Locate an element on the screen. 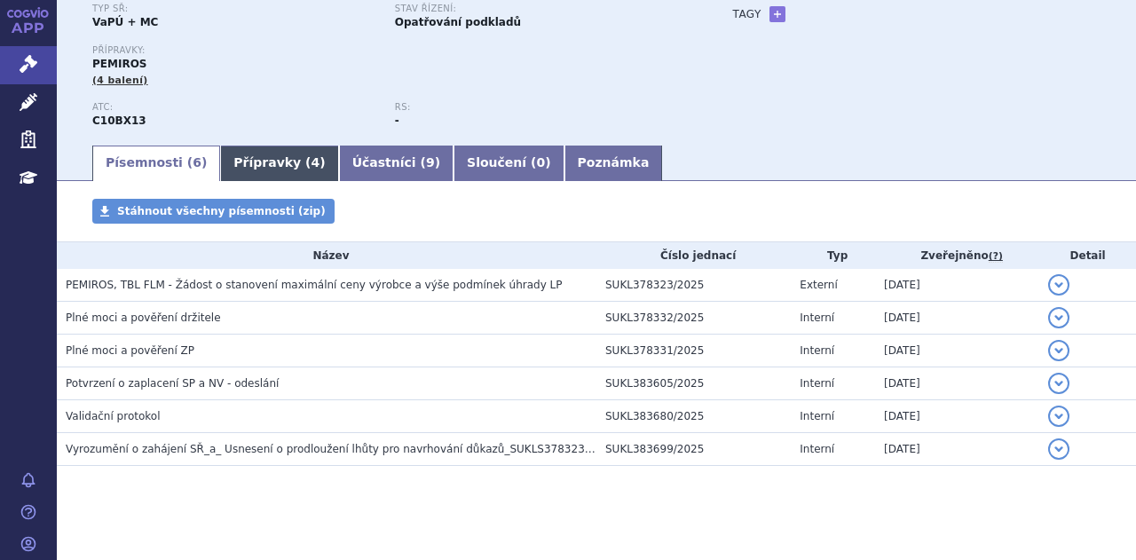 The height and width of the screenshot is (560, 1136). td: SUKL383680/2025 is located at coordinates (693, 416).